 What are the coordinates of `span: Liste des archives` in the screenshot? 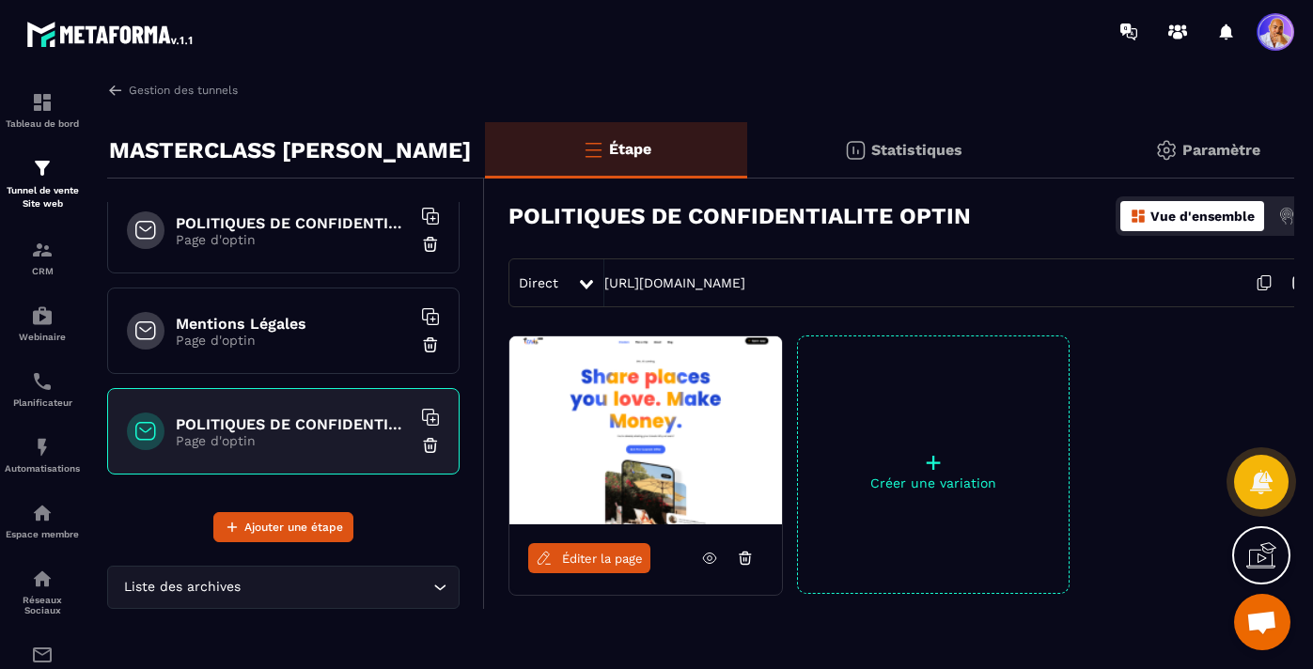 It's located at (181, 588).